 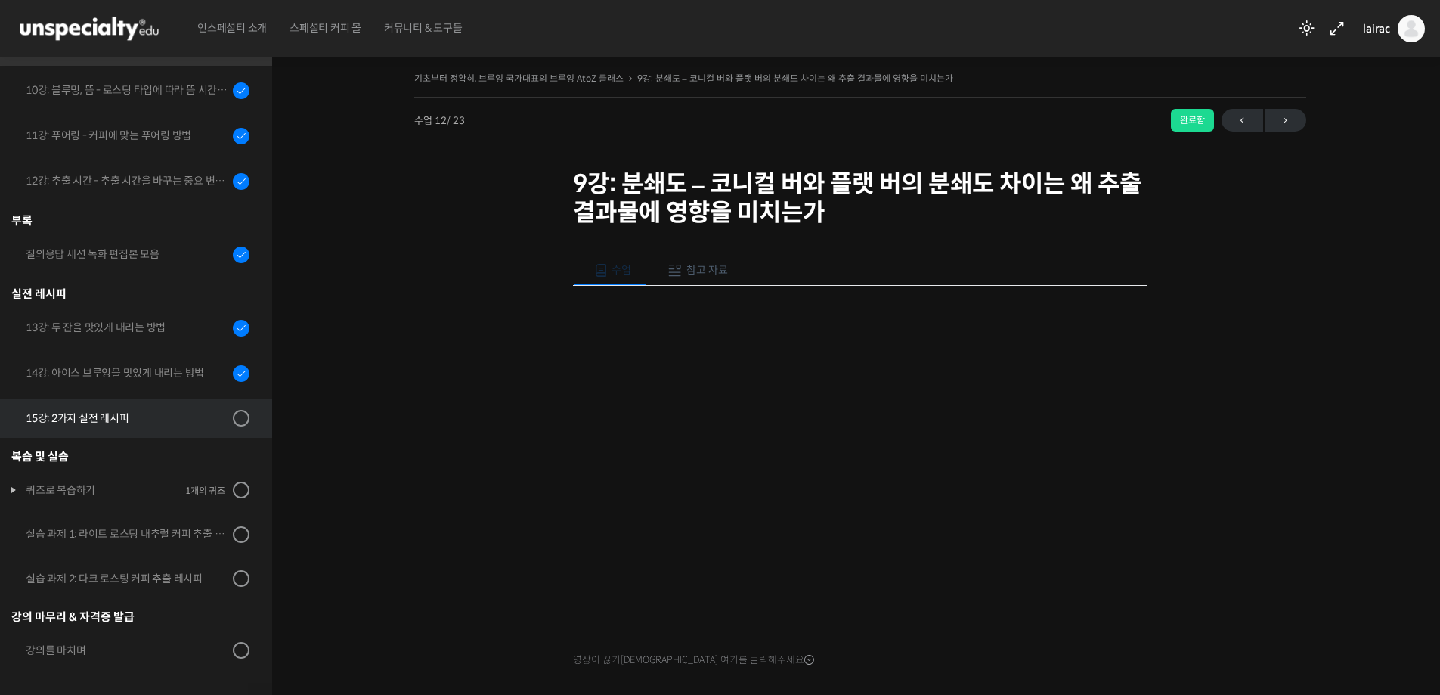 I want to click on div: 실습 과제 1: 라이트 로스팅 내추럴 커피 추출 레시피, so click(x=127, y=534).